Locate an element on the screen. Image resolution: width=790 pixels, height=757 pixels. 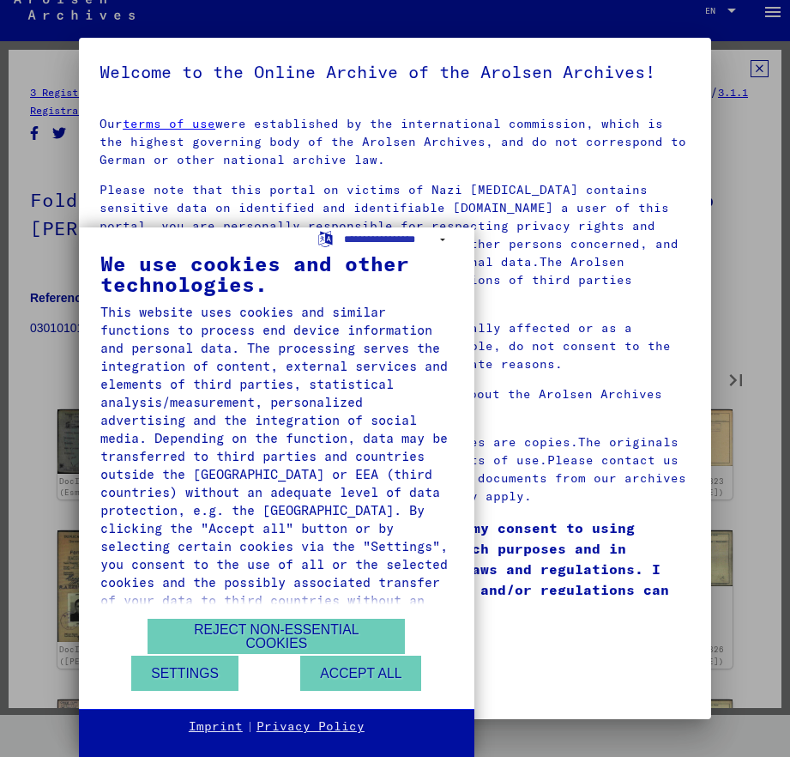
button: Accept all is located at coordinates (360, 673).